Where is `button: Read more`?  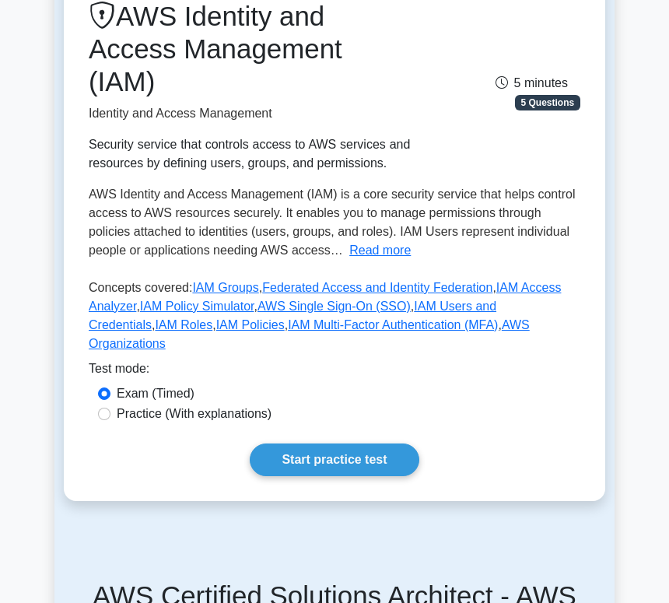
button: Read more is located at coordinates (379, 250).